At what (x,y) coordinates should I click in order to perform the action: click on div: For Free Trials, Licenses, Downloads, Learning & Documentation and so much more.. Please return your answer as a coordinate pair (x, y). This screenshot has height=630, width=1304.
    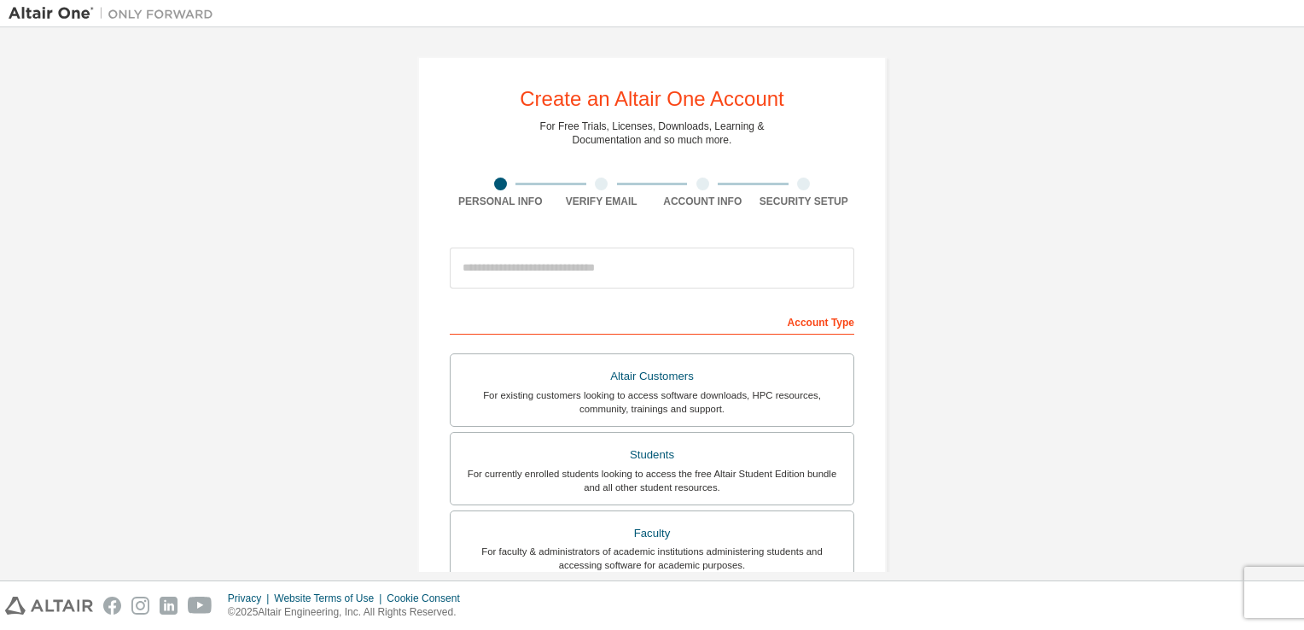
    Looking at the image, I should click on (652, 133).